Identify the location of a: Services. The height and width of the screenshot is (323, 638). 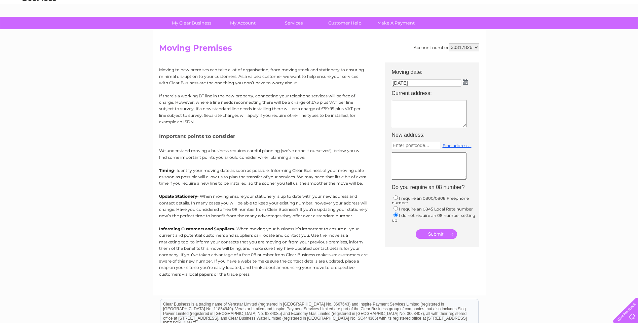
(294, 23).